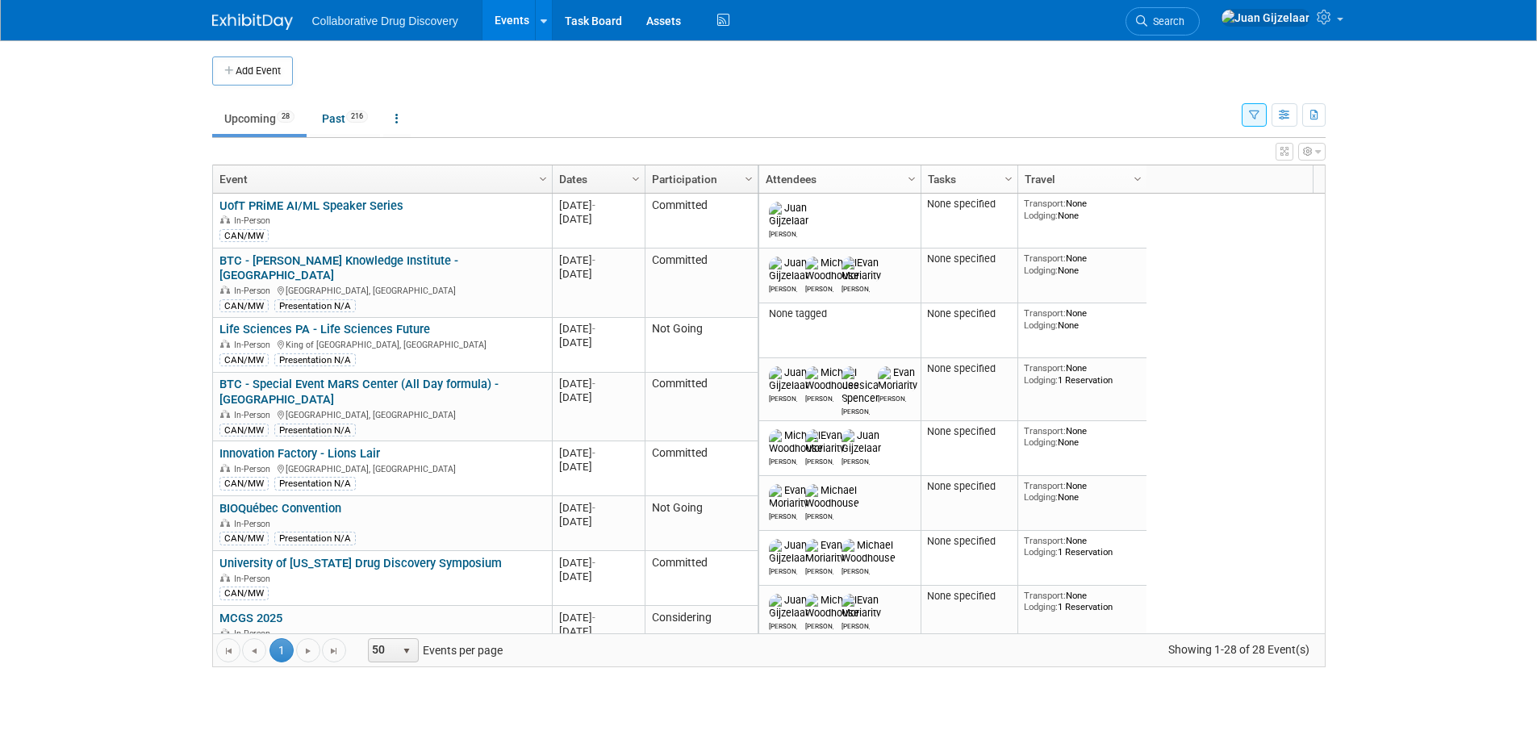  What do you see at coordinates (228, 650) in the screenshot?
I see `a: Go to the first page` at bounding box center [228, 650].